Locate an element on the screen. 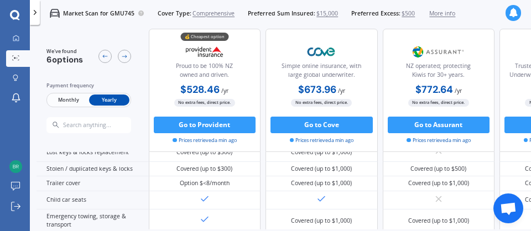 Image resolution: width=531 pixels, height=231 pixels. div: NZ operated; protecting Kiwis for 30+ years. is located at coordinates (439, 72).